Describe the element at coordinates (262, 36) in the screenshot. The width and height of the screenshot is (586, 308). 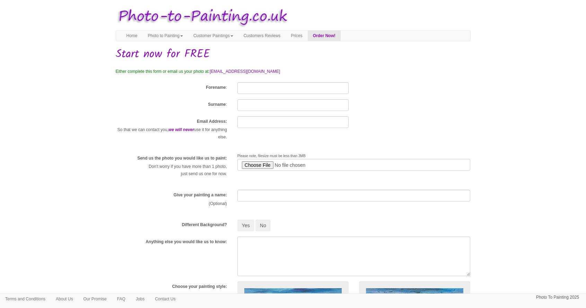
I see `a: Customers Reviews` at that location.